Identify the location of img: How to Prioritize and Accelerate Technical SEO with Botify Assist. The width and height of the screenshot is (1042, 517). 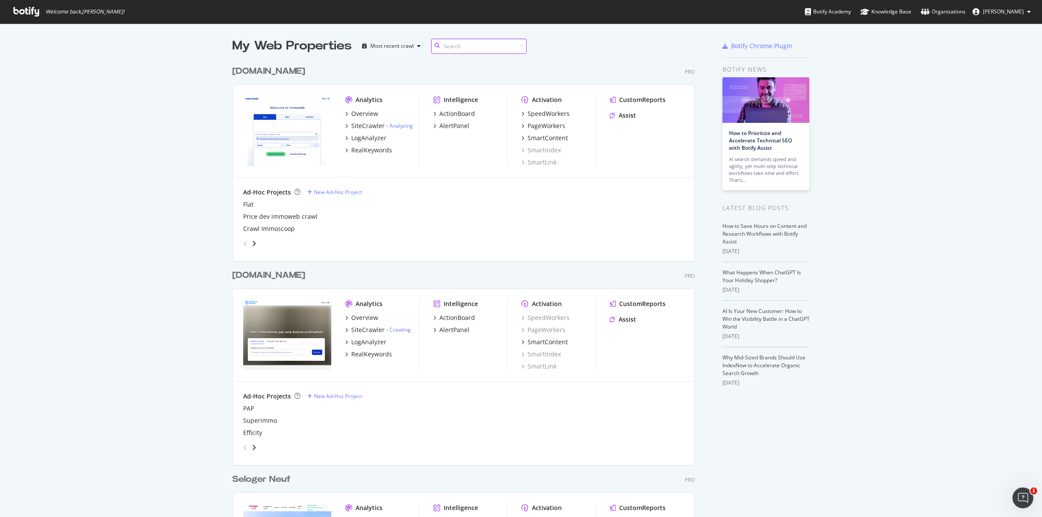
(766, 100).